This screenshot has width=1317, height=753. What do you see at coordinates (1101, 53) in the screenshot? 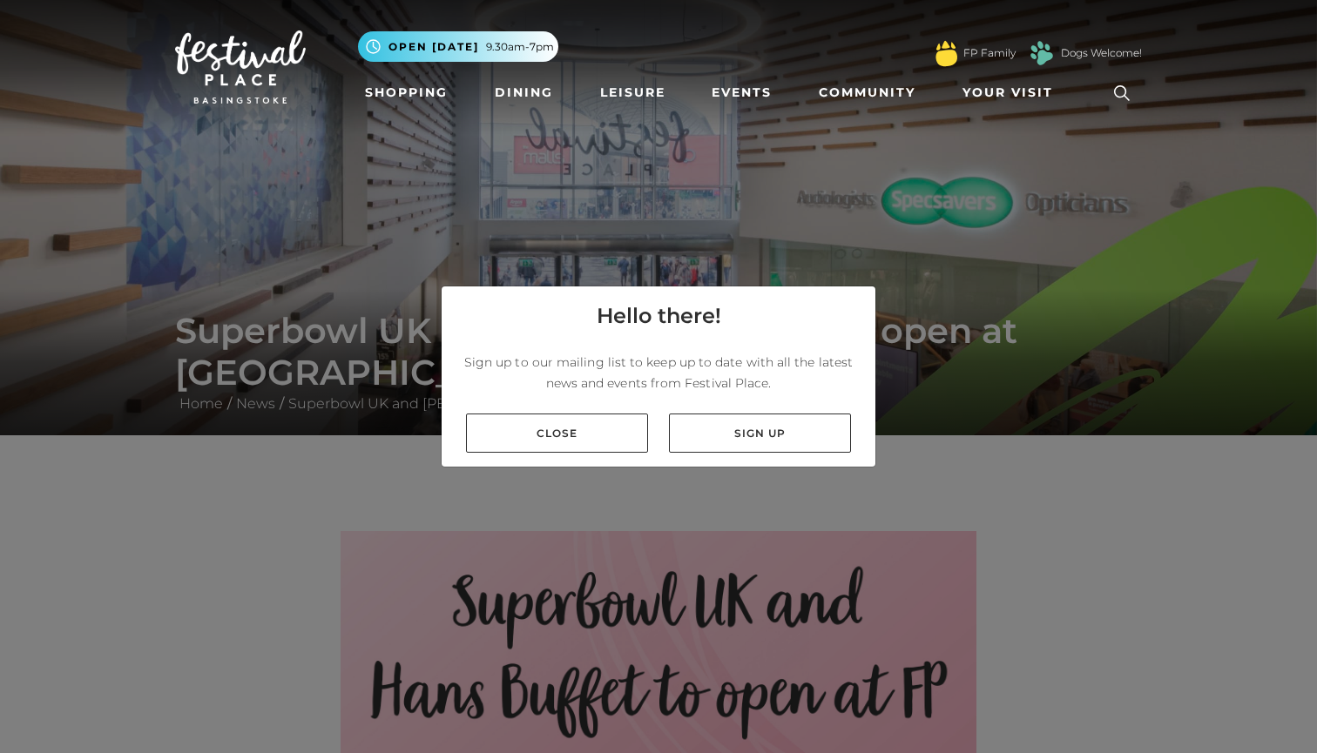
I see `a: Dogs Welcome!` at bounding box center [1101, 53].